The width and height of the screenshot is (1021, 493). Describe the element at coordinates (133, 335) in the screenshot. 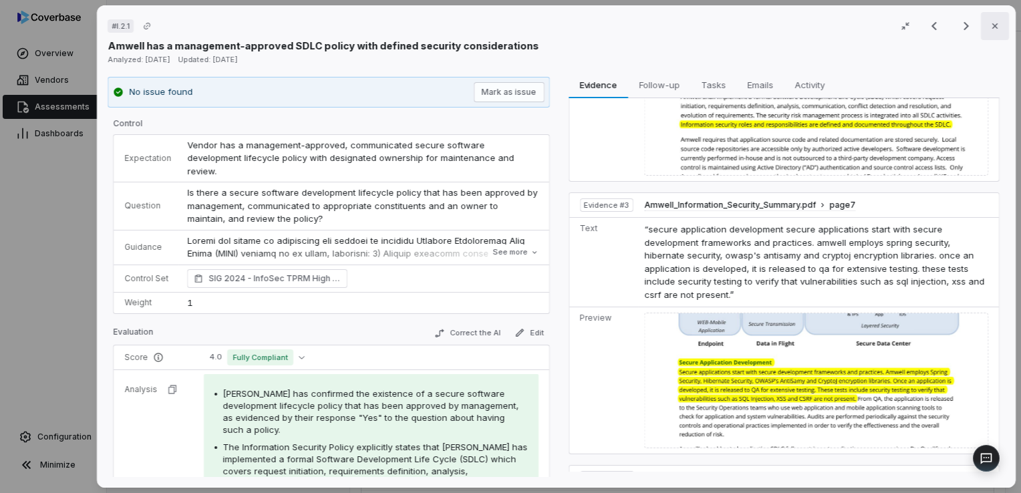

I see `p: Evaluation` at that location.